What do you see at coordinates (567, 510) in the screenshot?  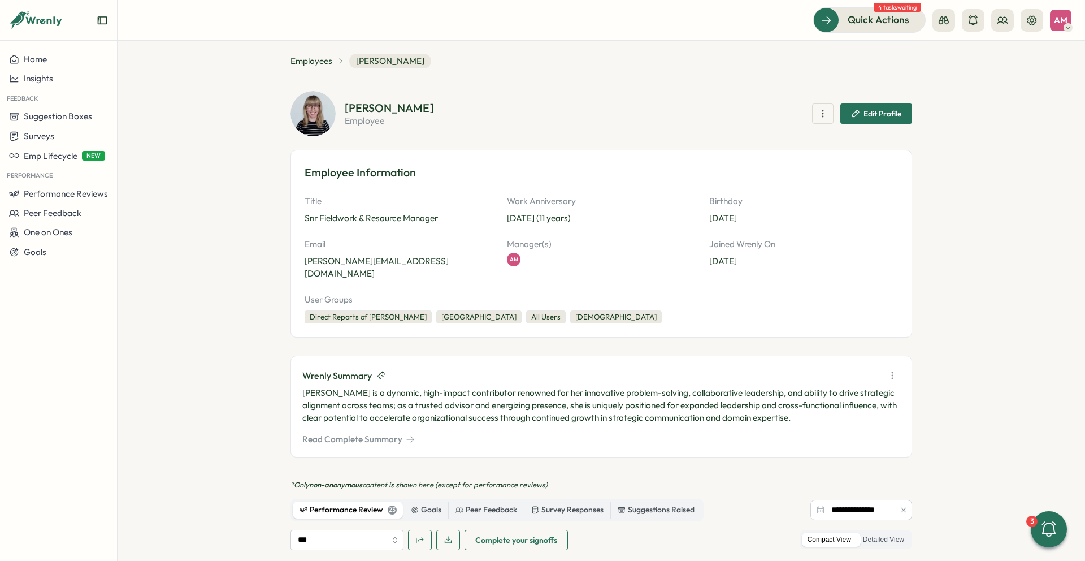 I see `div: Survey Responses` at bounding box center [567, 510].